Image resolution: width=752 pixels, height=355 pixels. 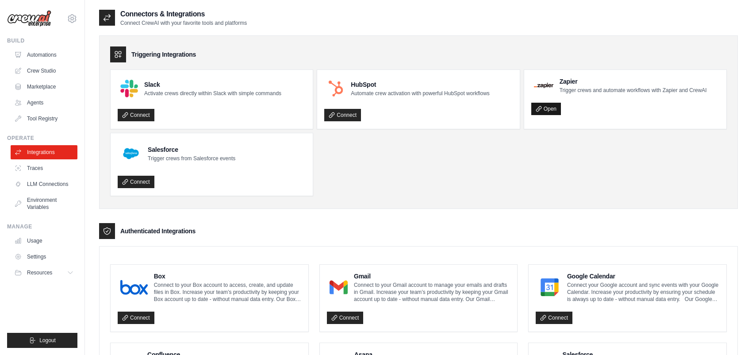 What do you see at coordinates (544, 85) in the screenshot?
I see `img: Zapier Logo` at bounding box center [544, 85].